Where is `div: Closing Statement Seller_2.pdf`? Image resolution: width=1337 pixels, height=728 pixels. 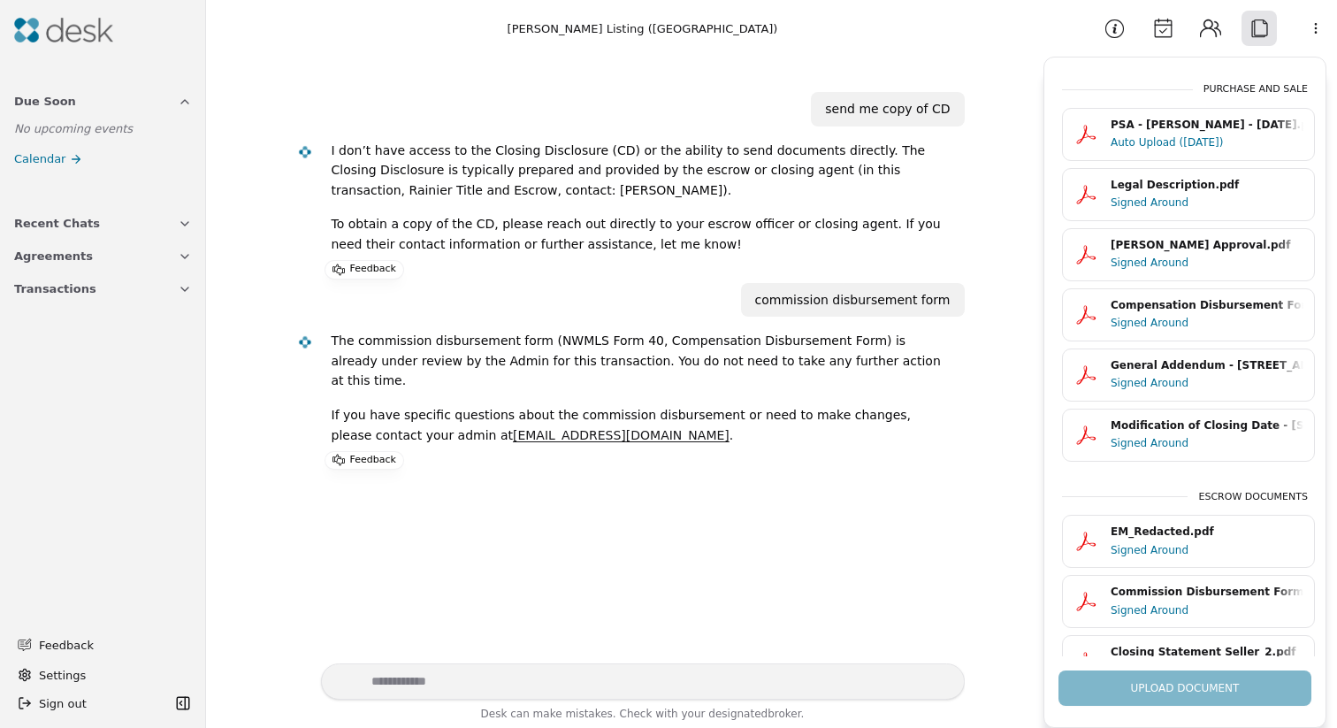
div: Closing Statement Seller_2.pdf is located at coordinates (1207, 652).